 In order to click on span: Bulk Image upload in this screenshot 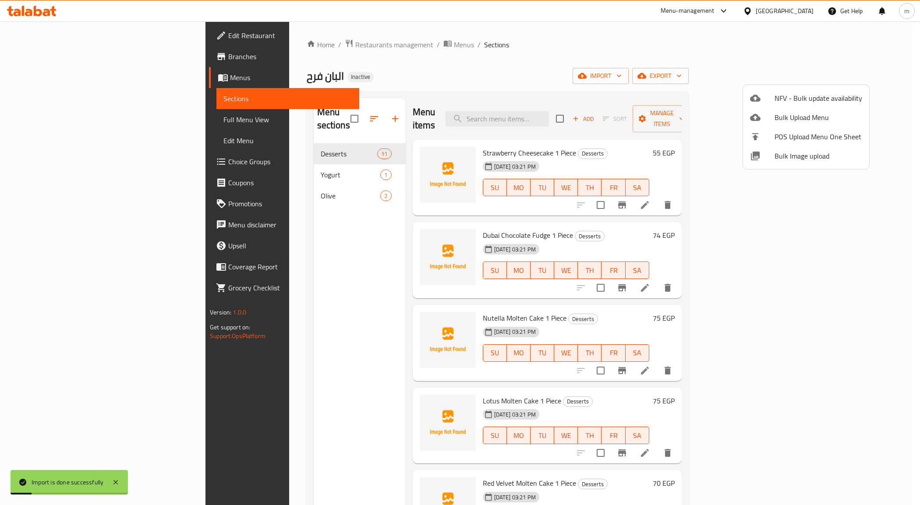, I will do `click(819, 156)`.